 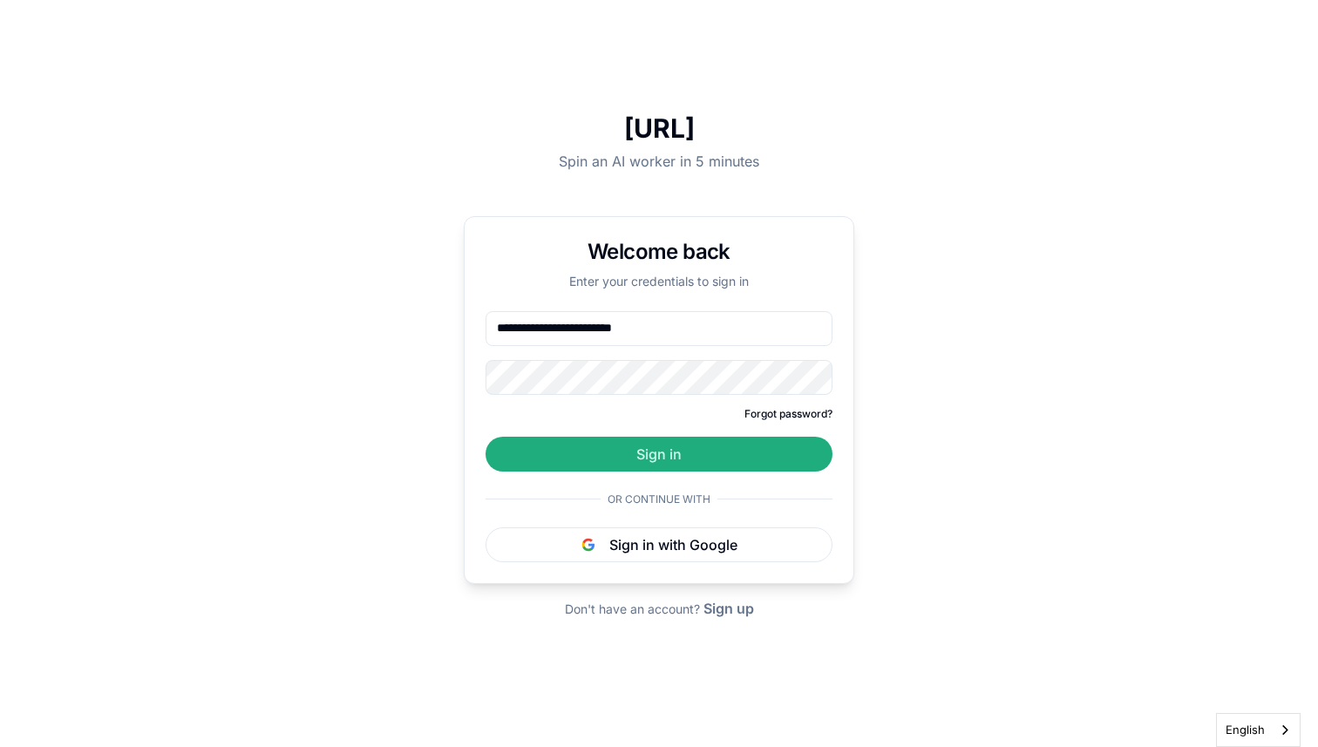 I want to click on button: Forgot password?, so click(x=788, y=414).